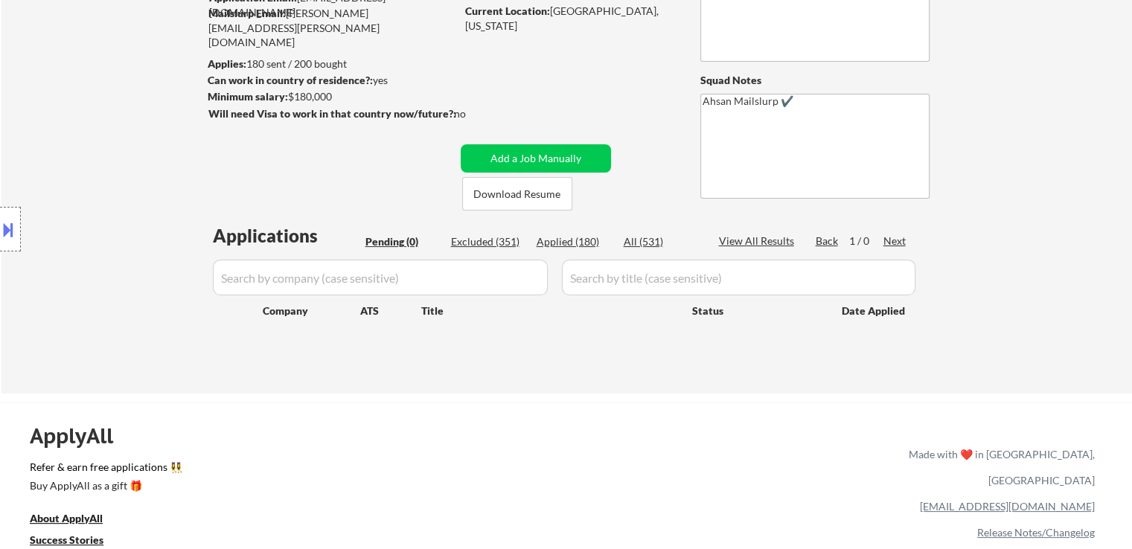 The width and height of the screenshot is (1132, 549). Describe the element at coordinates (815, 80) in the screenshot. I see `div: Squad Notes` at that location.